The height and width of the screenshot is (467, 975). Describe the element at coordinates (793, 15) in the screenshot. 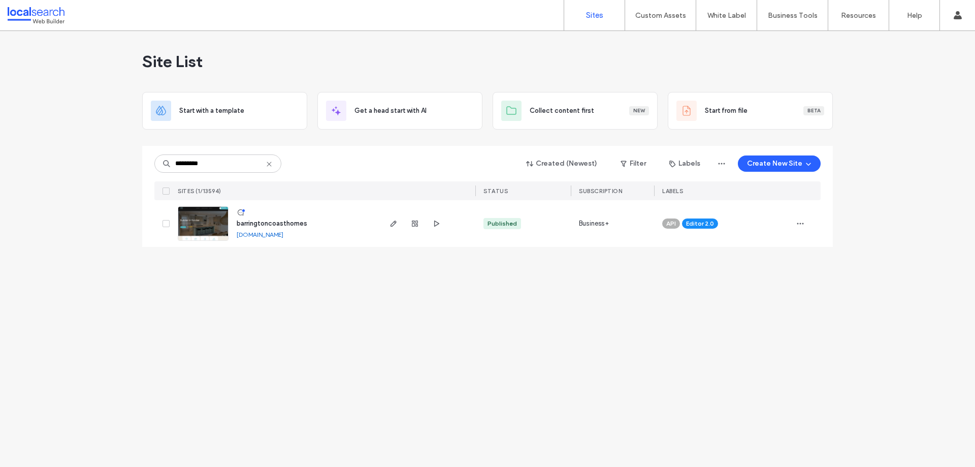

I see `label: Business Tools` at that location.